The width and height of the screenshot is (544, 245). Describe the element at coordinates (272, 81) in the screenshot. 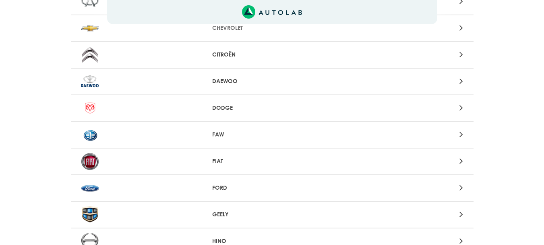

I see `p: DAEWOO` at that location.